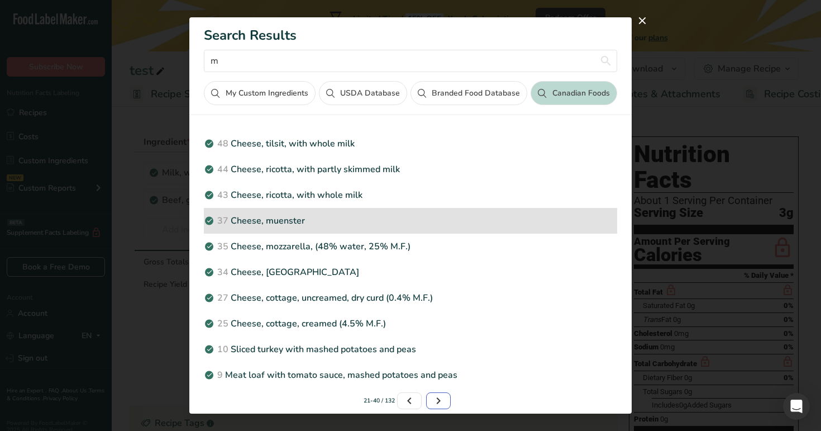 The height and width of the screenshot is (431, 821). Describe the element at coordinates (410, 61) in the screenshot. I see `input: Search for ingredient` at that location.